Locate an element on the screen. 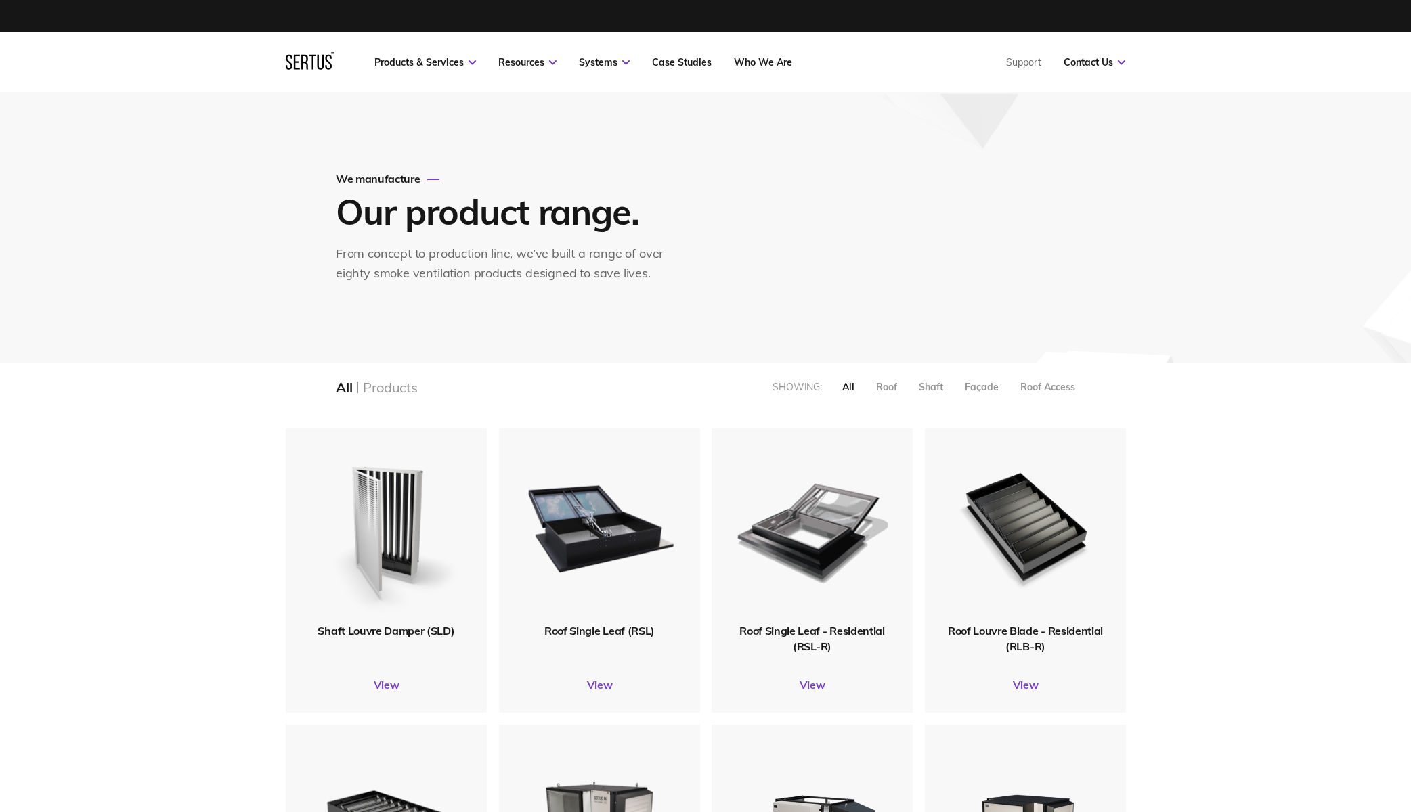 The height and width of the screenshot is (812, 1411). div: Shaft is located at coordinates (931, 387).